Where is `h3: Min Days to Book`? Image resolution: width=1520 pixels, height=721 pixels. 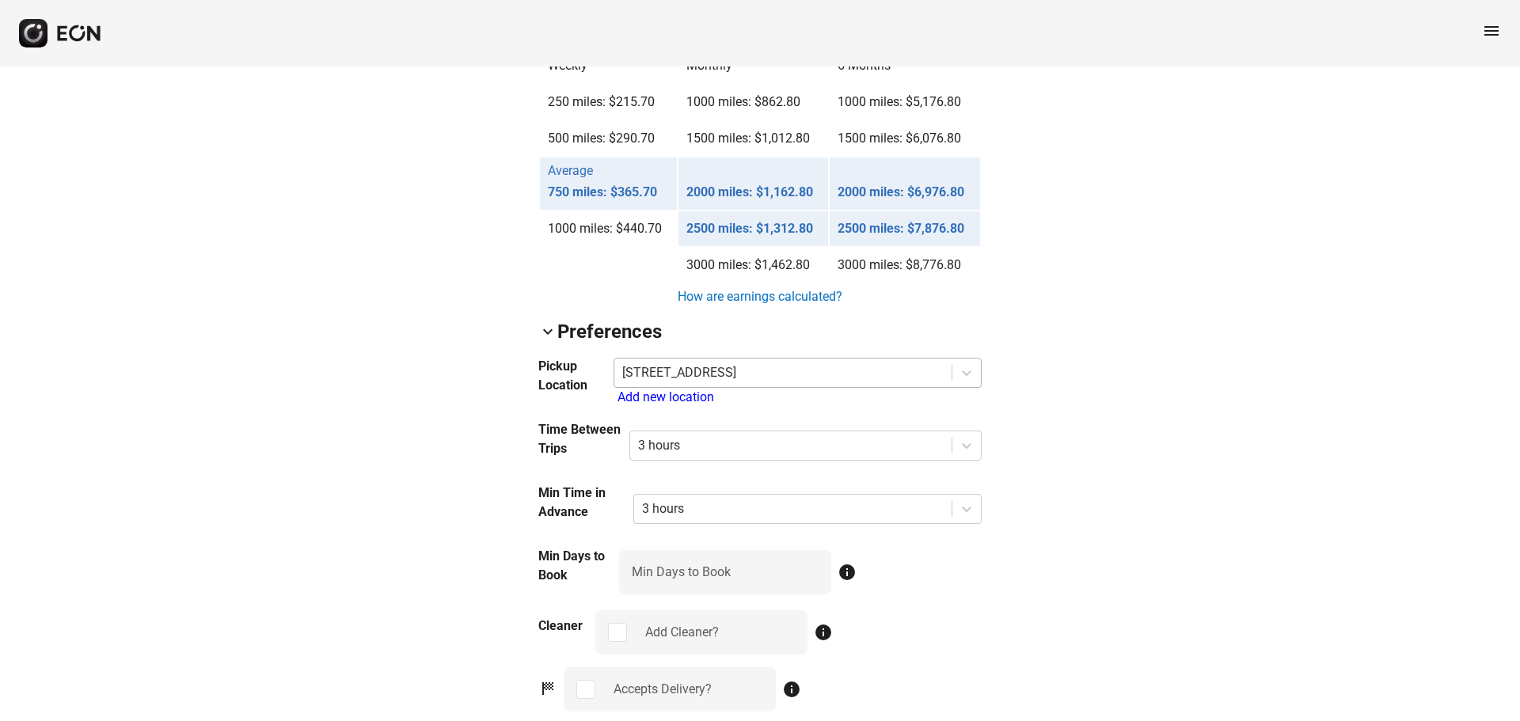 h3: Min Days to Book is located at coordinates (579, 566).